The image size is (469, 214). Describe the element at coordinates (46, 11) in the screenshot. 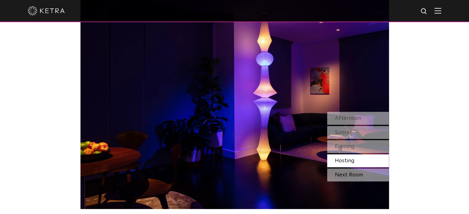

I see `img: ketra-logo-2019-white` at that location.